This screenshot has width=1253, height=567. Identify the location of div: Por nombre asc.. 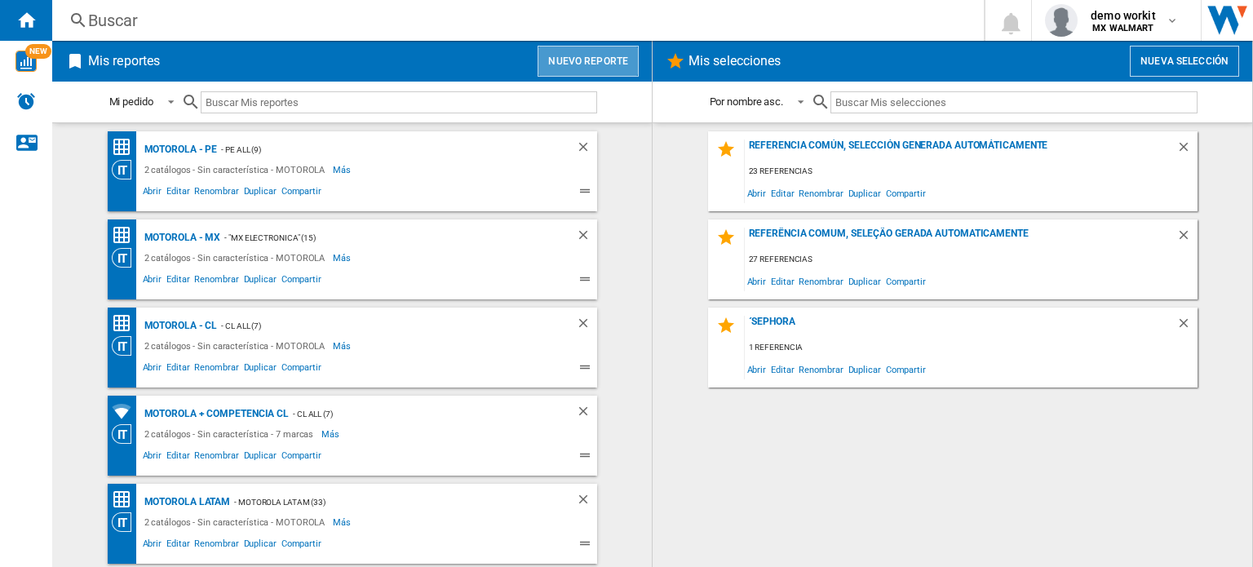
(746, 101).